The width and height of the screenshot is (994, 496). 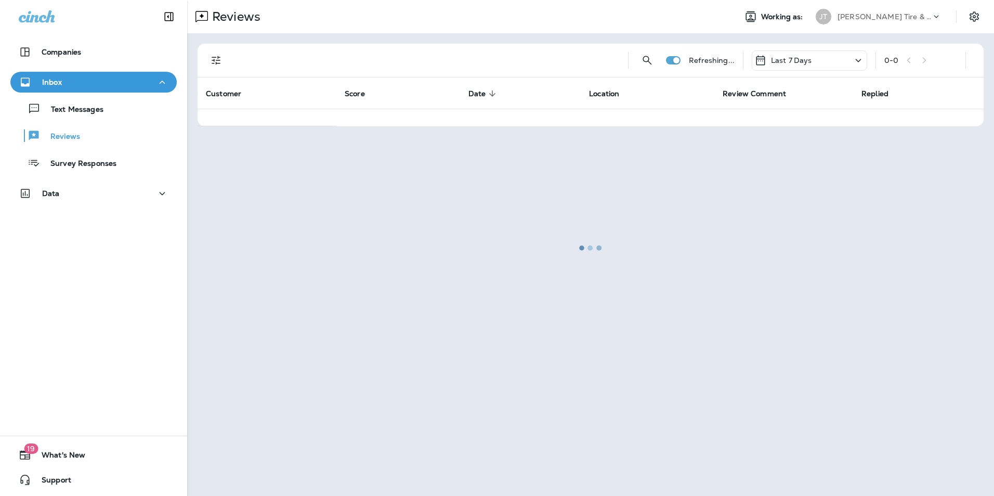 What do you see at coordinates (94, 480) in the screenshot?
I see `button: Support` at bounding box center [94, 480].